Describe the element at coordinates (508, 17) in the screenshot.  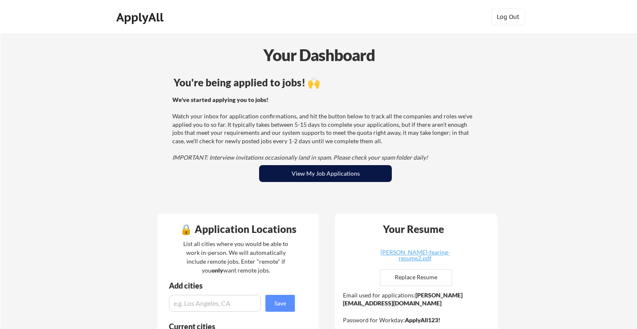
I see `button: Log Out` at that location.